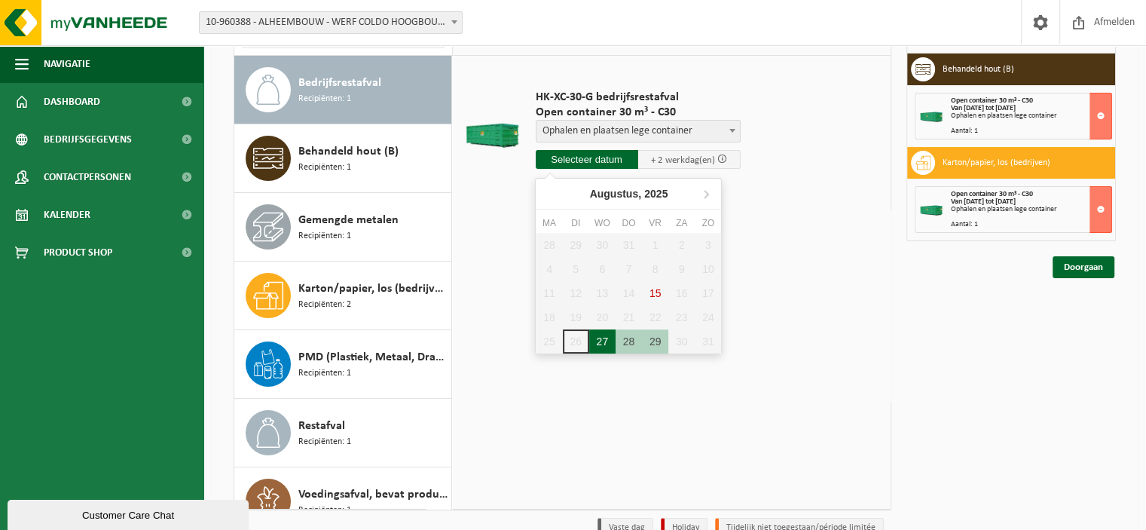 The height and width of the screenshot is (530, 1146). Describe the element at coordinates (655, 223) in the screenshot. I see `div: vr` at that location.